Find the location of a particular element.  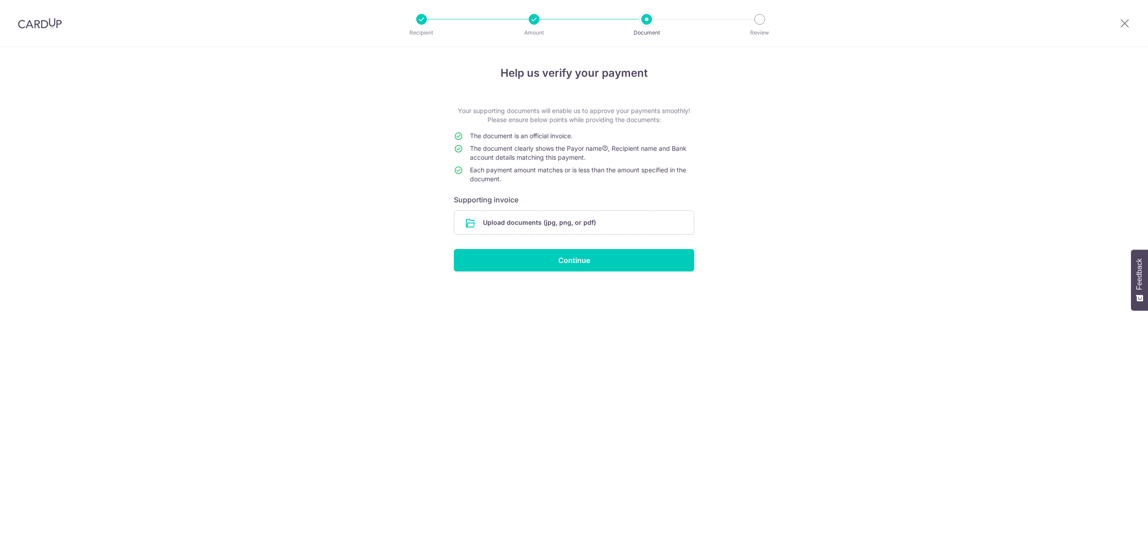

div: Upload documents (jpg, png, or pdf) is located at coordinates (574, 222).